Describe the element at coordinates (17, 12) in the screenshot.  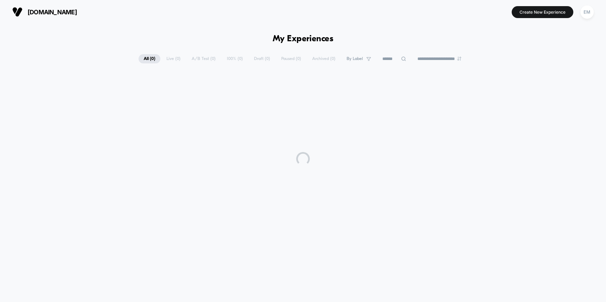
I see `img: Visually logo` at that location.